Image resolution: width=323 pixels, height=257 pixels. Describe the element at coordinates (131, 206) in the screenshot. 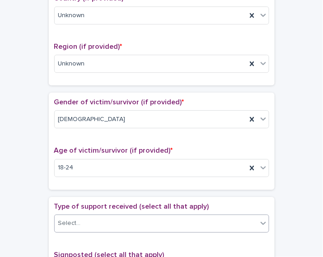

I see `span: Type of support received (select all that apply)` at that location.